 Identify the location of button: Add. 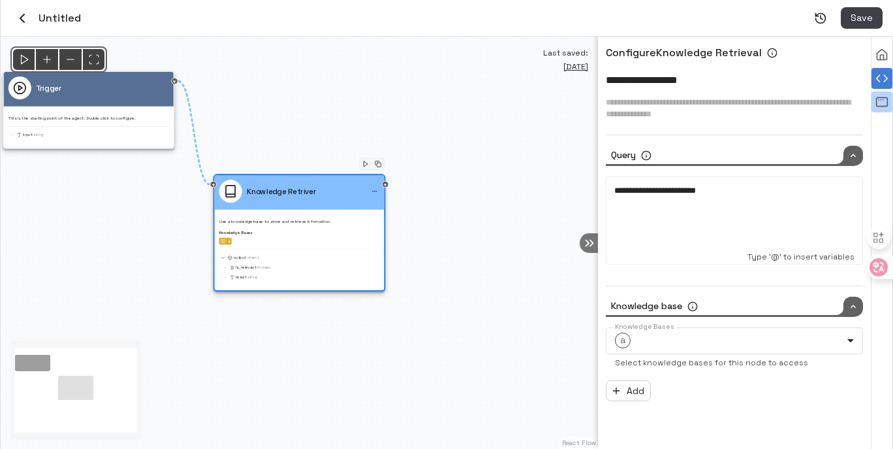
(628, 391).